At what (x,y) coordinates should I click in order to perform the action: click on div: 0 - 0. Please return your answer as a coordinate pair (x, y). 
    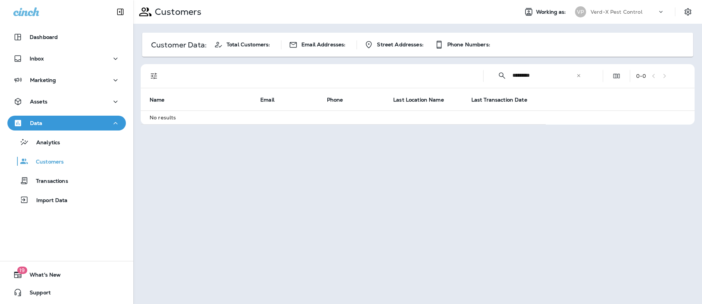
    Looking at the image, I should click on (641, 76).